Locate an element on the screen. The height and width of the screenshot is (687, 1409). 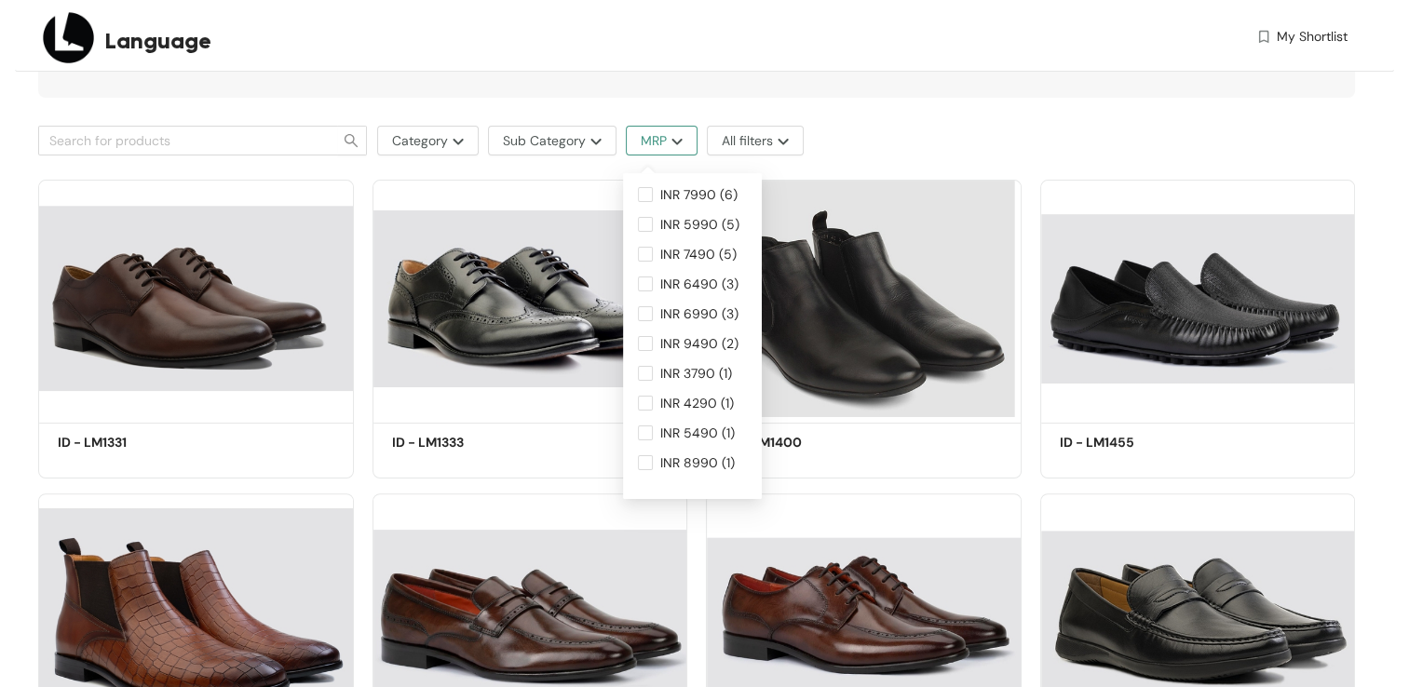
h5: ID - LM1400 is located at coordinates (805, 442).